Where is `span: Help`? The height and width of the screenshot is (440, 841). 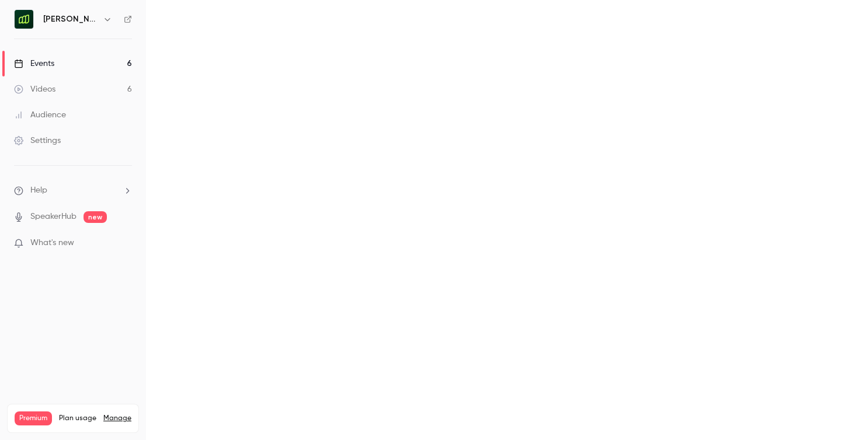 span: Help is located at coordinates (39, 190).